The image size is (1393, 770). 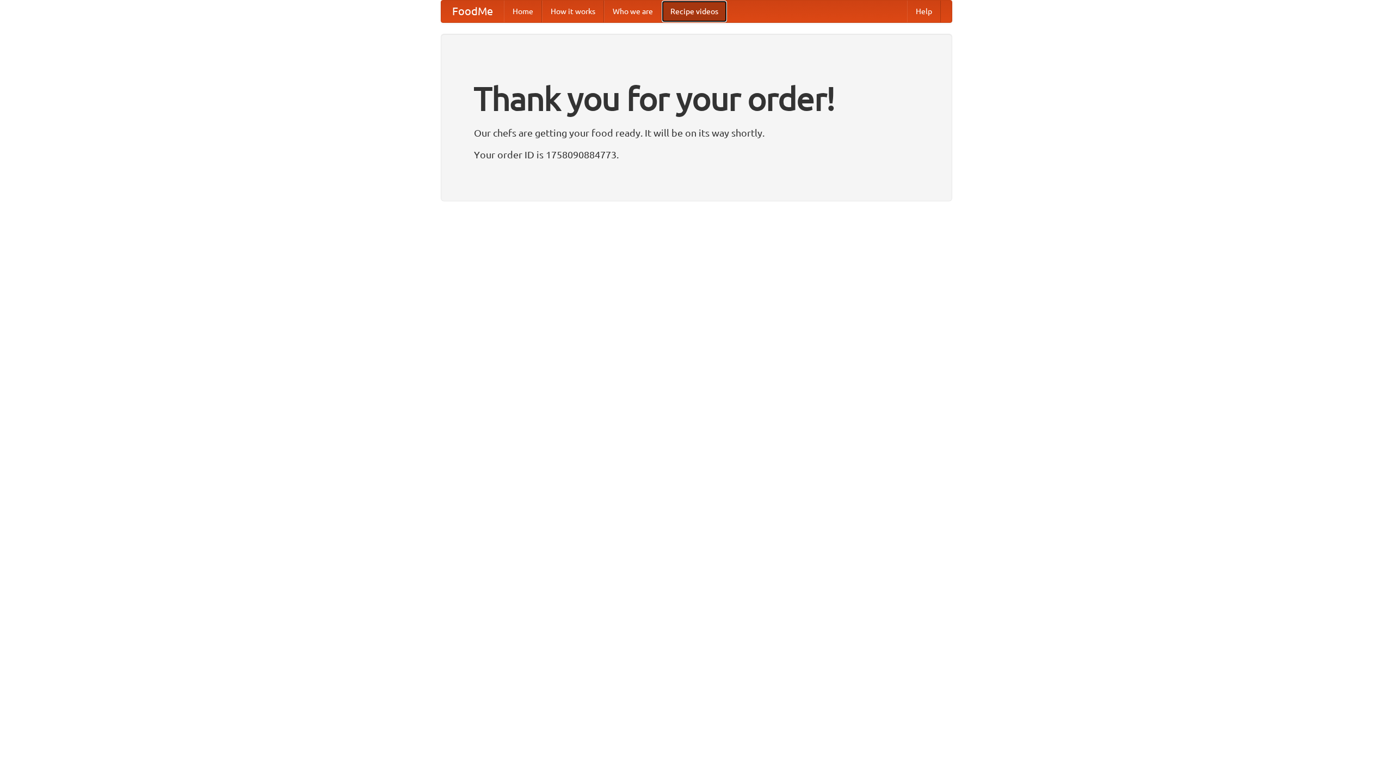 What do you see at coordinates (696, 133) in the screenshot?
I see `p: Our chefs are getting your food ready. It will be on its way shortly.` at bounding box center [696, 133].